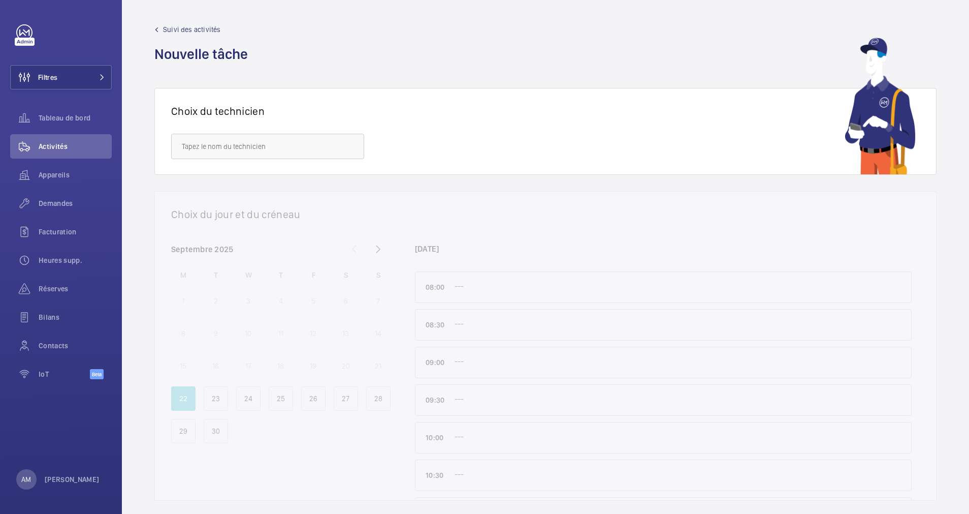 This screenshot has height=514, width=969. What do you see at coordinates (61, 77) in the screenshot?
I see `button: Filtres` at bounding box center [61, 77].